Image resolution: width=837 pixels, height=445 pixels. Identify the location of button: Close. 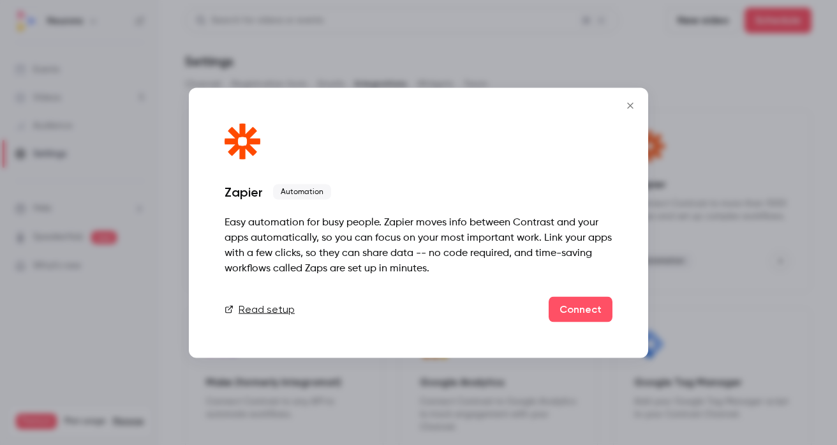
(630, 105).